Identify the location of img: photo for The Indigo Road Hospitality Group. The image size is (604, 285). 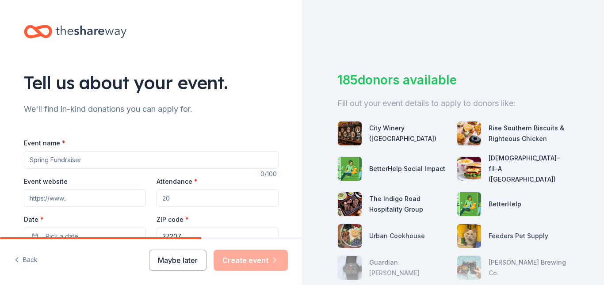
(350, 204).